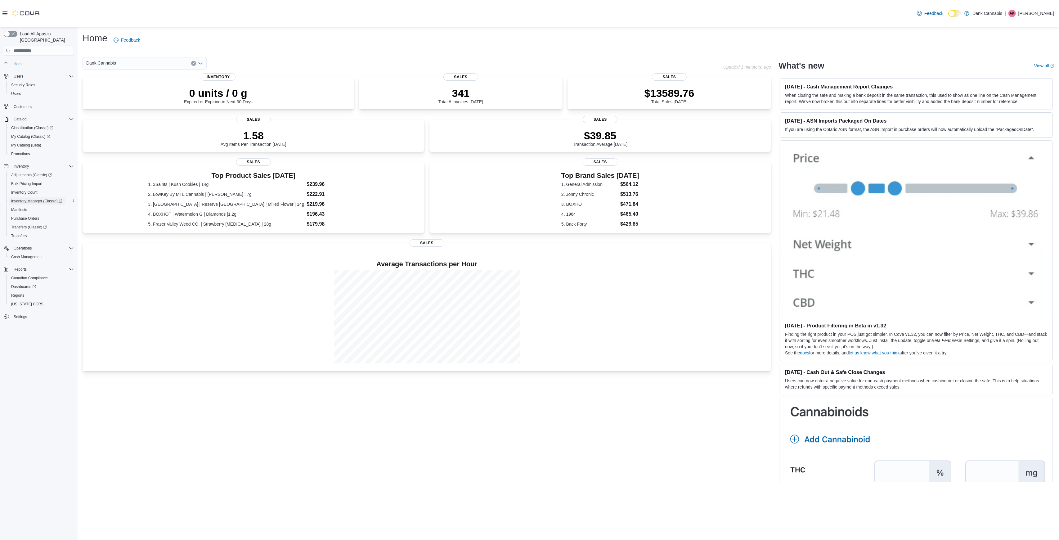 The width and height of the screenshot is (1059, 540). I want to click on button: Cash Management, so click(41, 257).